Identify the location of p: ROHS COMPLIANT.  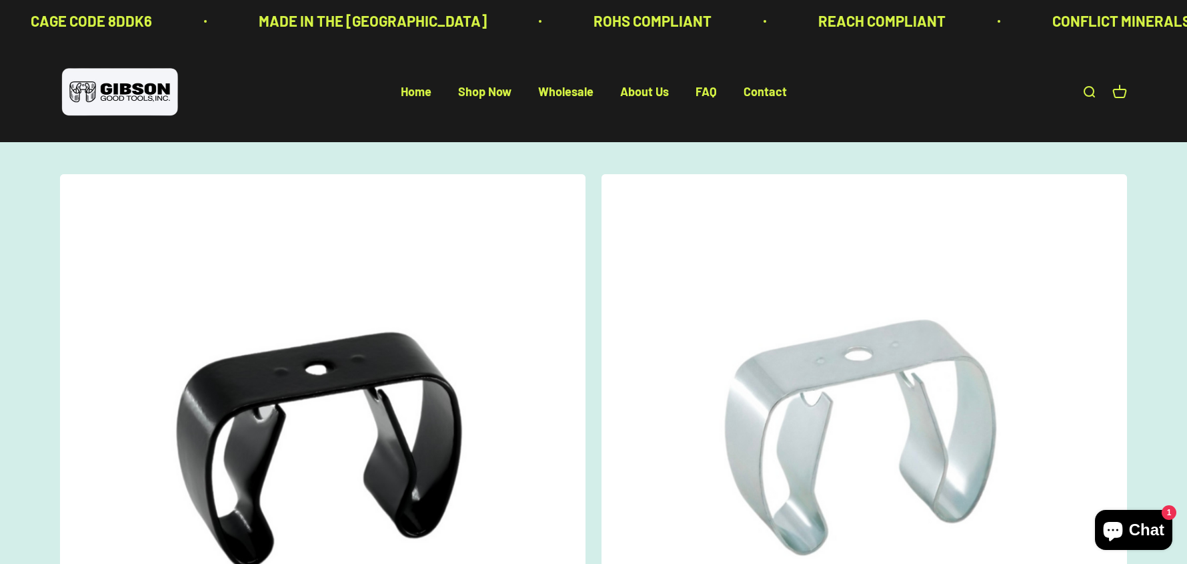
(650, 21).